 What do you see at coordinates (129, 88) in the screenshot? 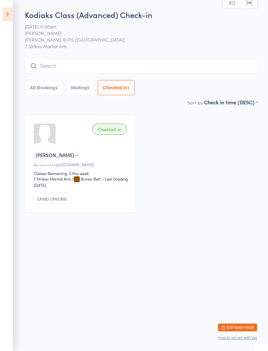
I see `div: 1` at bounding box center [129, 88].